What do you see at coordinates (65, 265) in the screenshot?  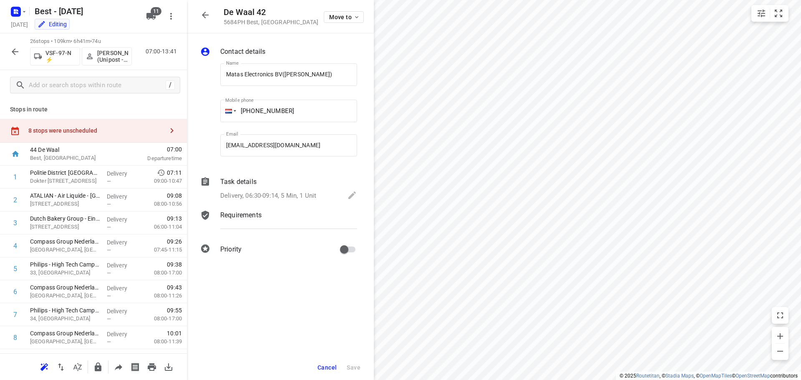 I see `p: Philips - High Tech Campus 33(Compass Group Nederland B.V. - Philips - HTC)` at bounding box center [65, 265].